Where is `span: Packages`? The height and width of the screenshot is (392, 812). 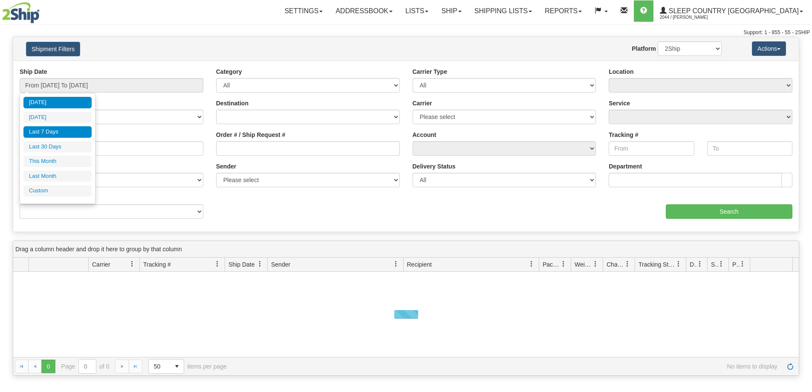
span: Packages is located at coordinates (552, 264).